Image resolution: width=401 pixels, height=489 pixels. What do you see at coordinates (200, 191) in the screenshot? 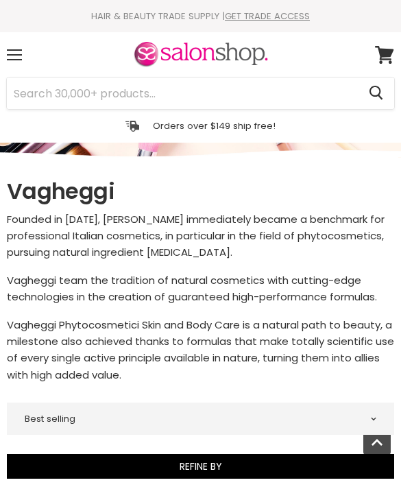
I see `h1: Vagheggi` at bounding box center [200, 191].